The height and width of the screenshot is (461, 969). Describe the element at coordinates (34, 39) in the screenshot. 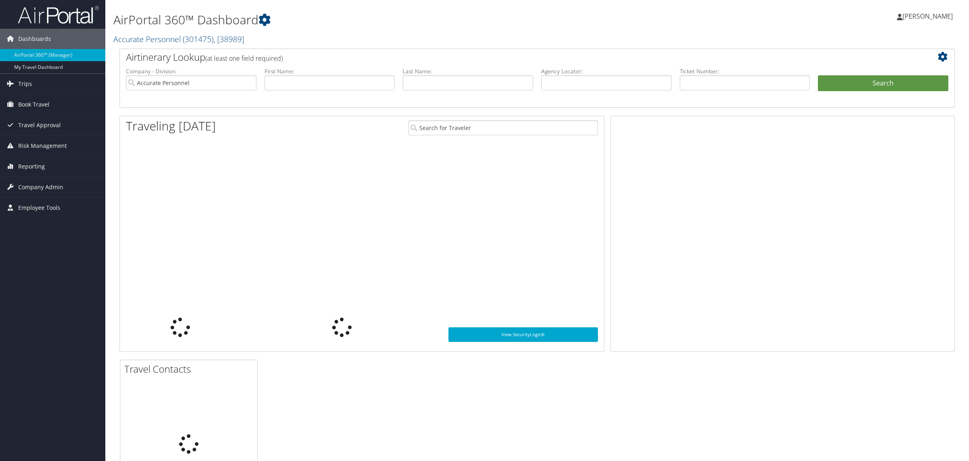

I see `span: Dashboards` at that location.